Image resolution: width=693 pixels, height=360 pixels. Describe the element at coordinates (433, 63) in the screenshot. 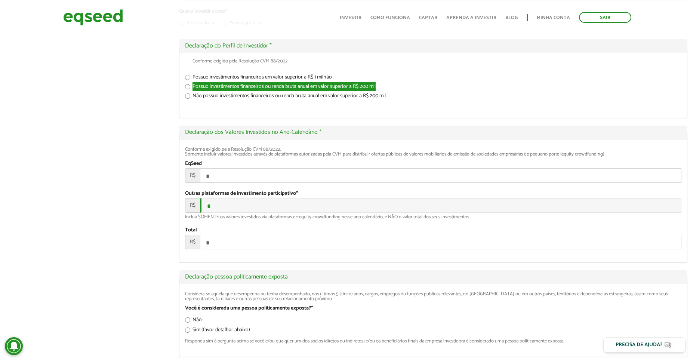

I see `div: Conforme exigido pela Resolução CVM 88/2022` at that location.